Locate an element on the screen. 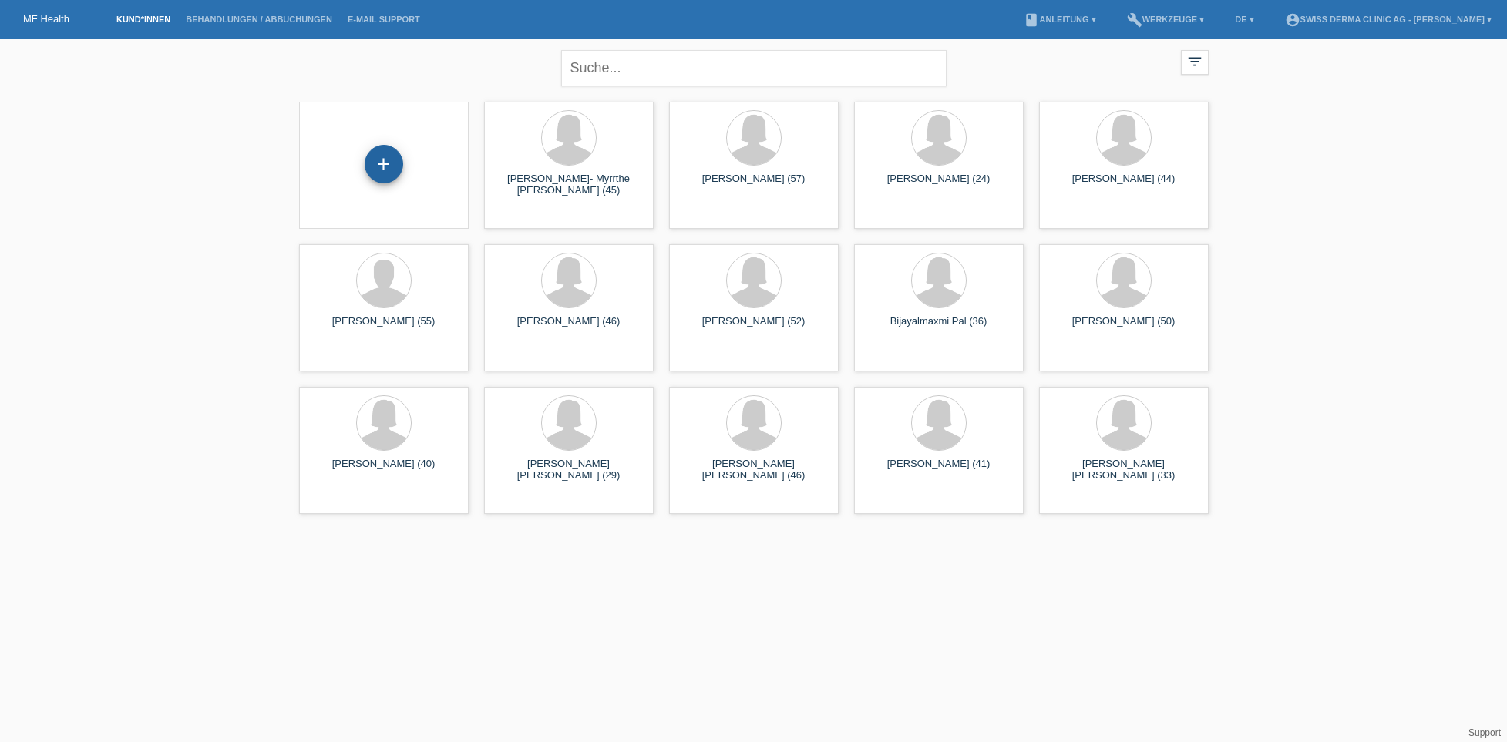  a: Behandlungen / Abbuchungen is located at coordinates (259, 19).